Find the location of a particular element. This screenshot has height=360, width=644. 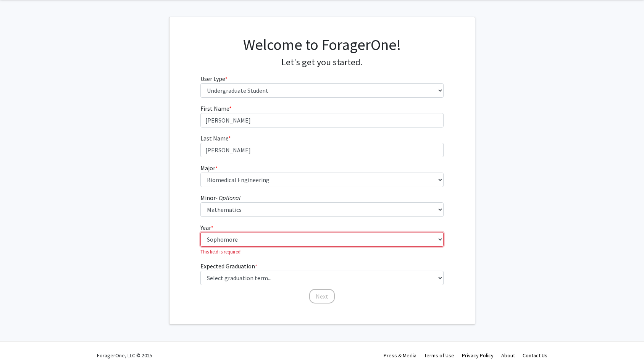

label: Minor is located at coordinates (220, 198).